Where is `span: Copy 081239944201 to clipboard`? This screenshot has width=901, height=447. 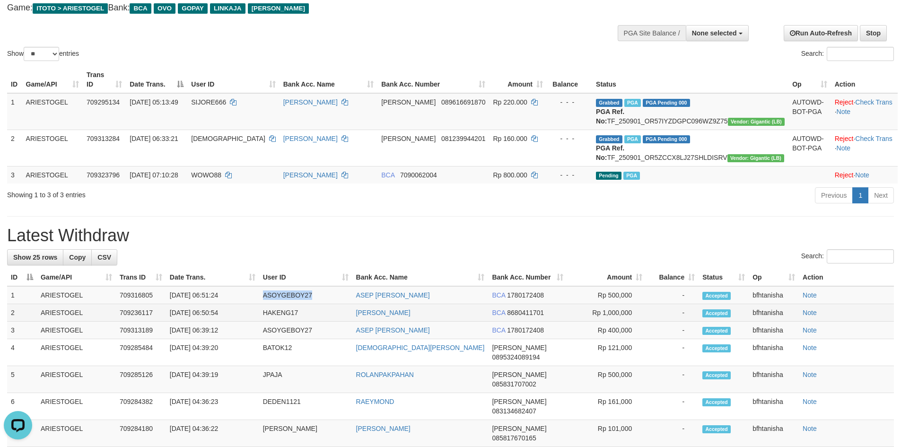 span: Copy 081239944201 to clipboard is located at coordinates (463, 139).